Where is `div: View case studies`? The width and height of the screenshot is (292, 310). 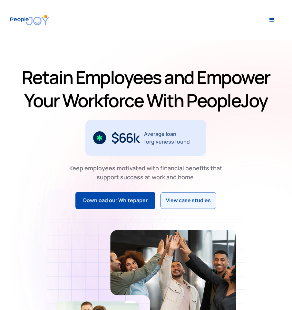 div: View case studies is located at coordinates (188, 201).